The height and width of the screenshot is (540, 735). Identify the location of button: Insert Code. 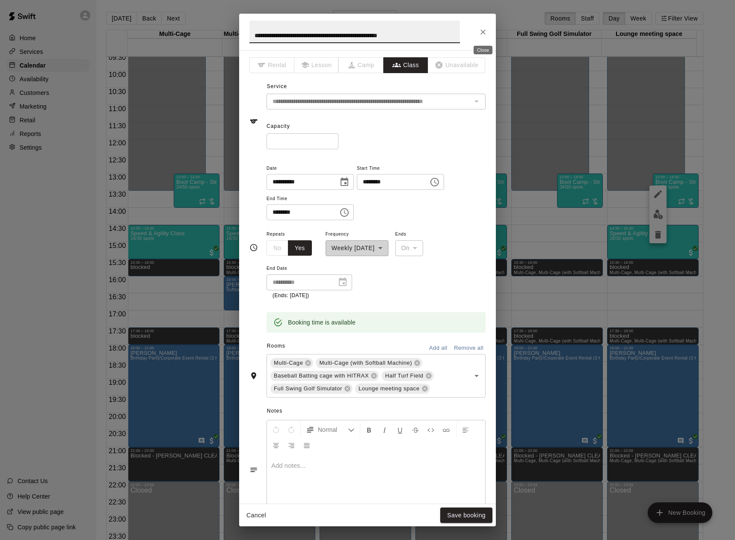
(431, 430).